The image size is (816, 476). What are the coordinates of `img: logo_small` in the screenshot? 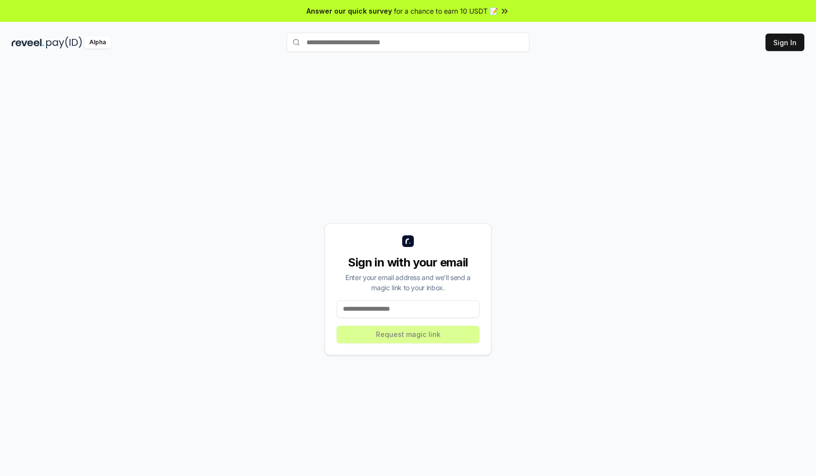 It's located at (408, 241).